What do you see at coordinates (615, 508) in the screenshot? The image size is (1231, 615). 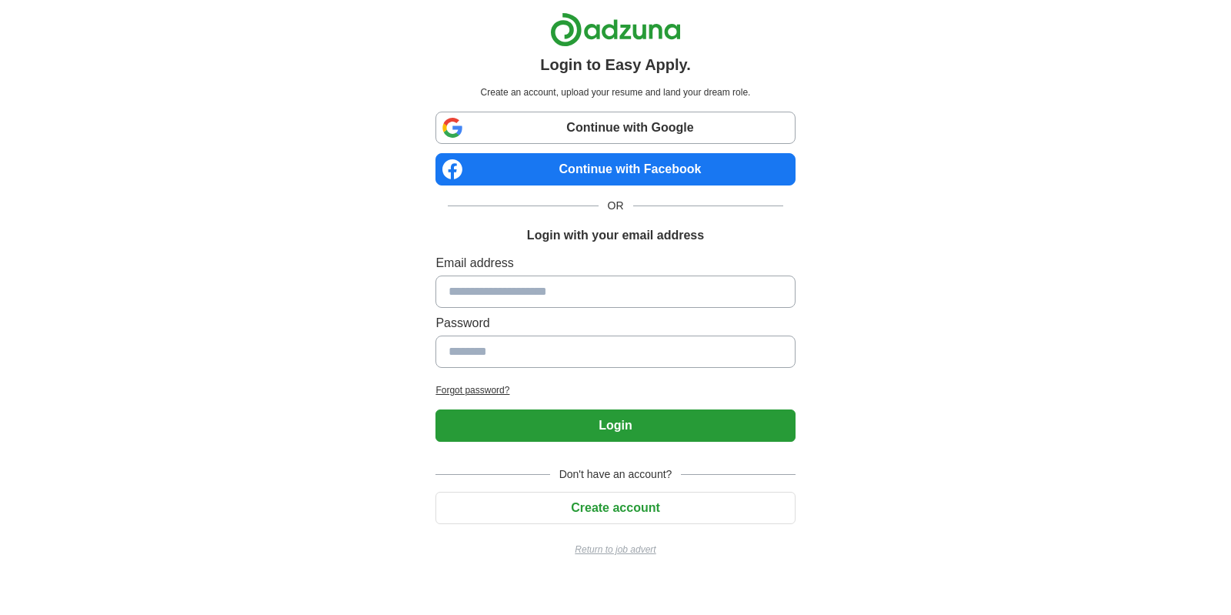 I see `button: Create account` at bounding box center [615, 508].